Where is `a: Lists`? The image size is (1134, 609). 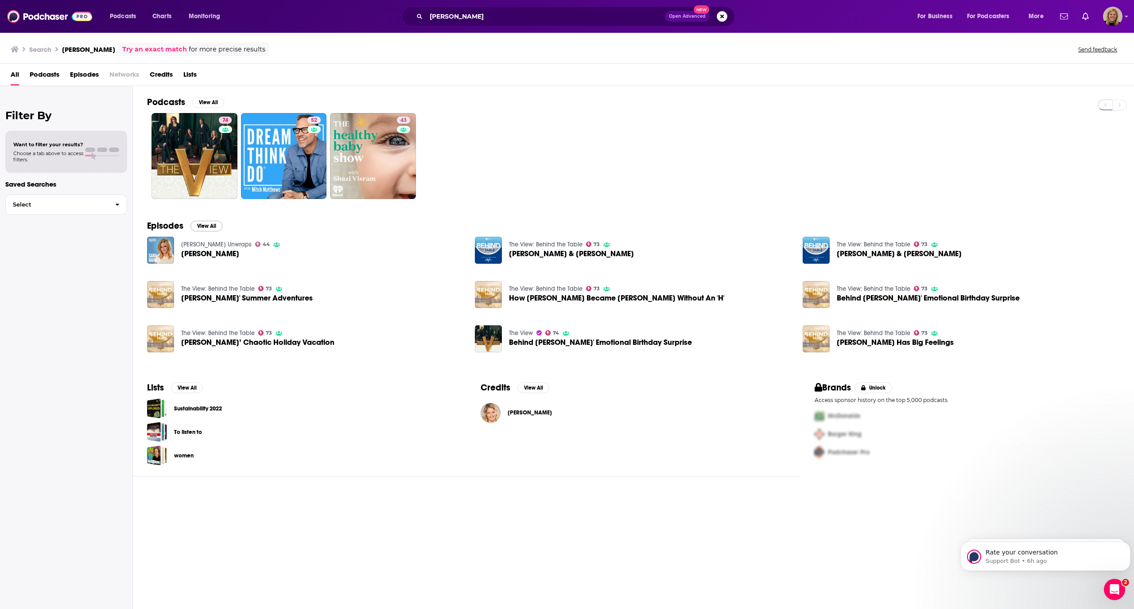 a: Lists is located at coordinates (190, 76).